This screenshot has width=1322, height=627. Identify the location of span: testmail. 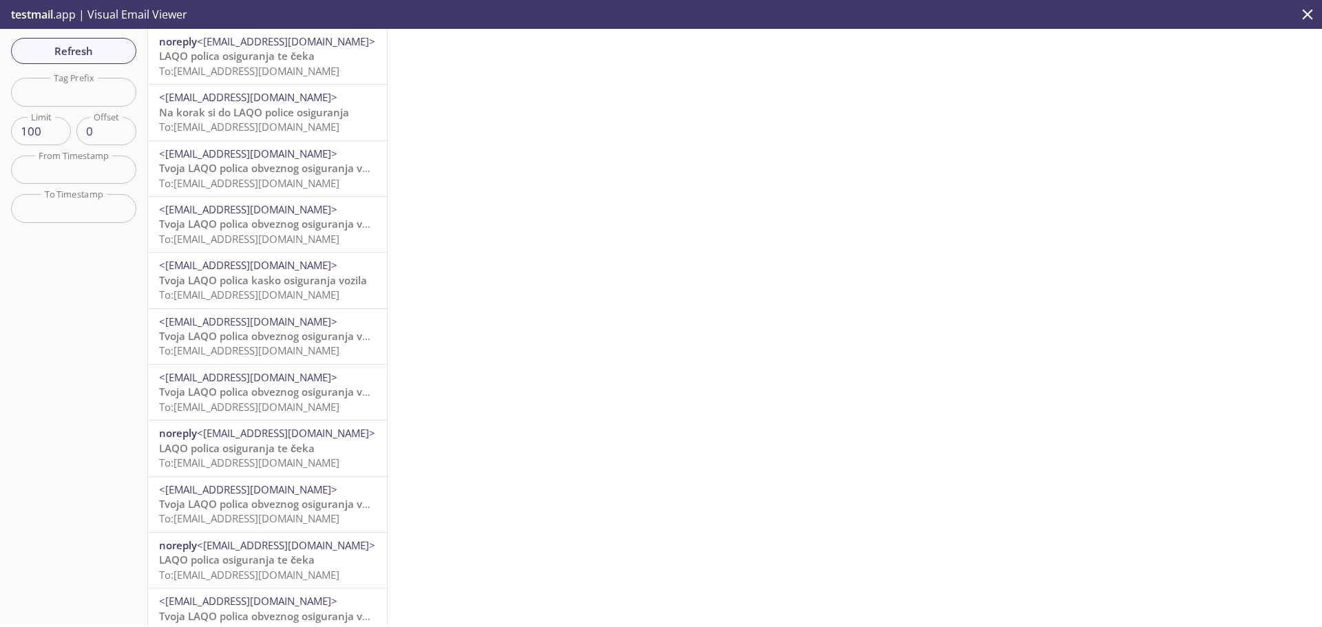
(32, 14).